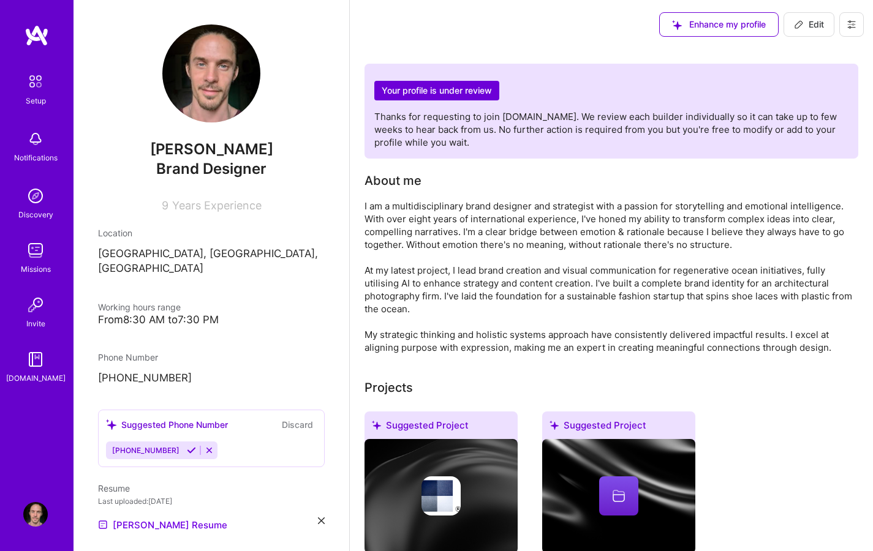 The image size is (873, 551). I want to click on img: Invite, so click(36, 305).